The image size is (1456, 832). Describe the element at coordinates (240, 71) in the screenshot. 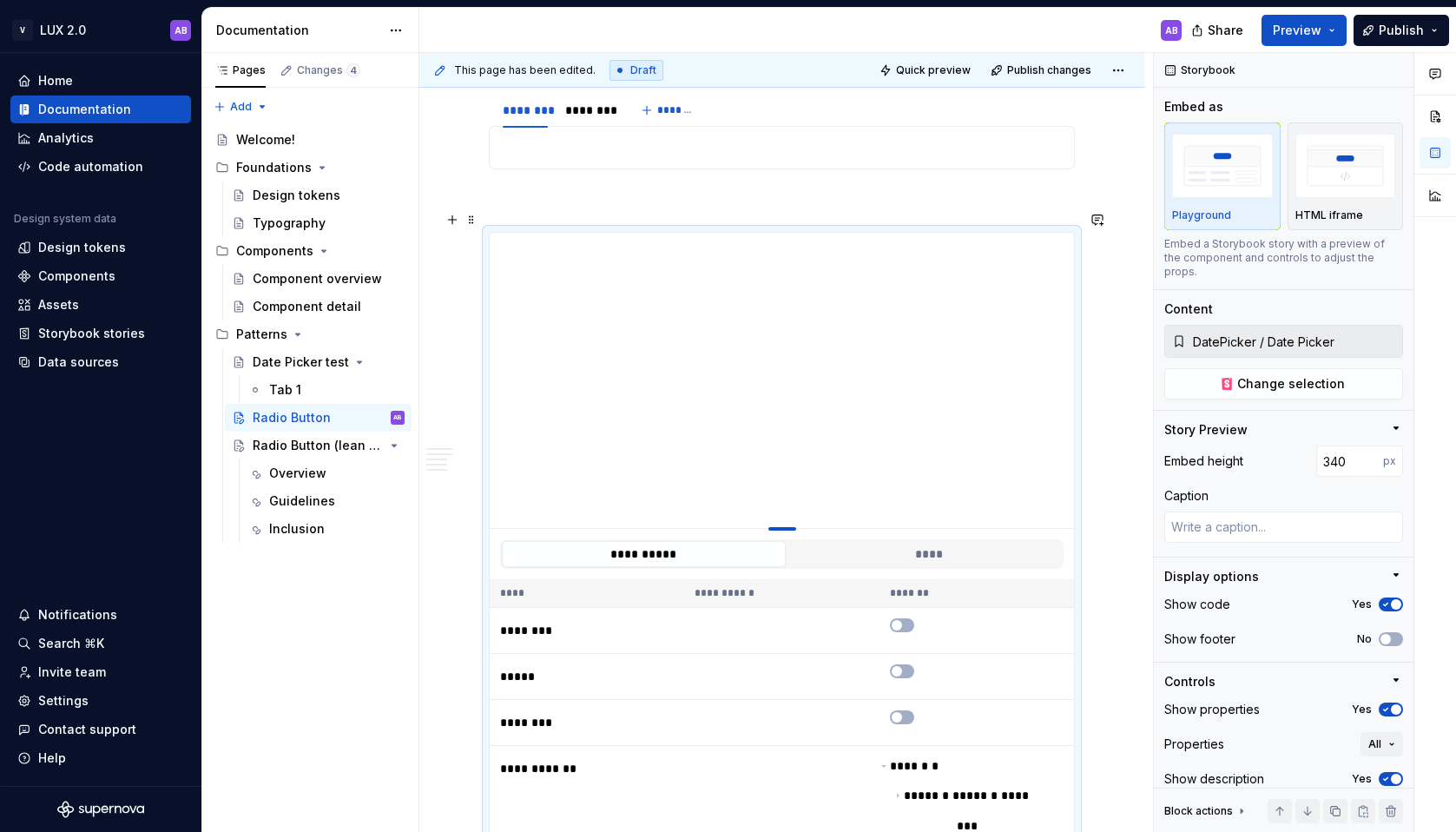

I see `div: Pages` at that location.